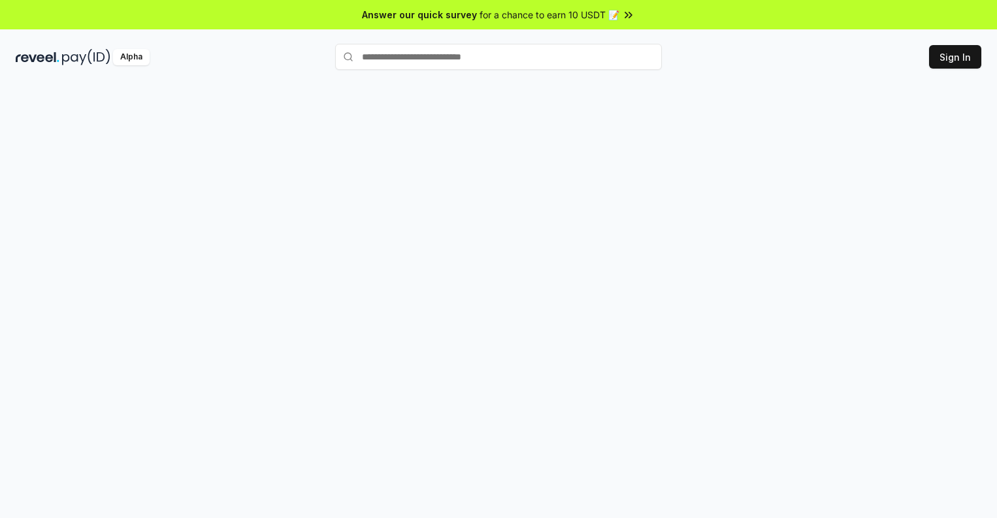 This screenshot has height=518, width=997. Describe the element at coordinates (131, 57) in the screenshot. I see `div: Alpha` at that location.